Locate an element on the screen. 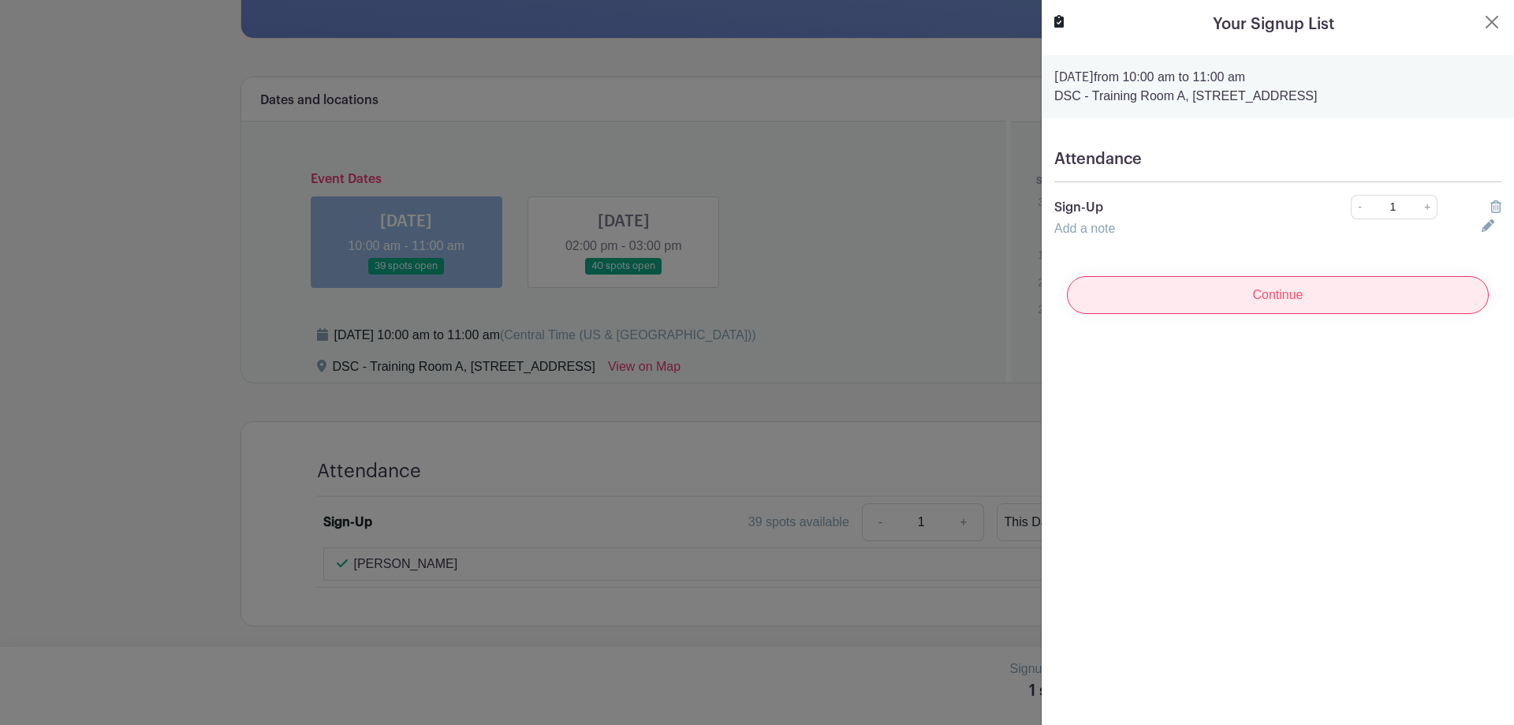 The height and width of the screenshot is (725, 1514). input: Continue is located at coordinates (1277, 295).